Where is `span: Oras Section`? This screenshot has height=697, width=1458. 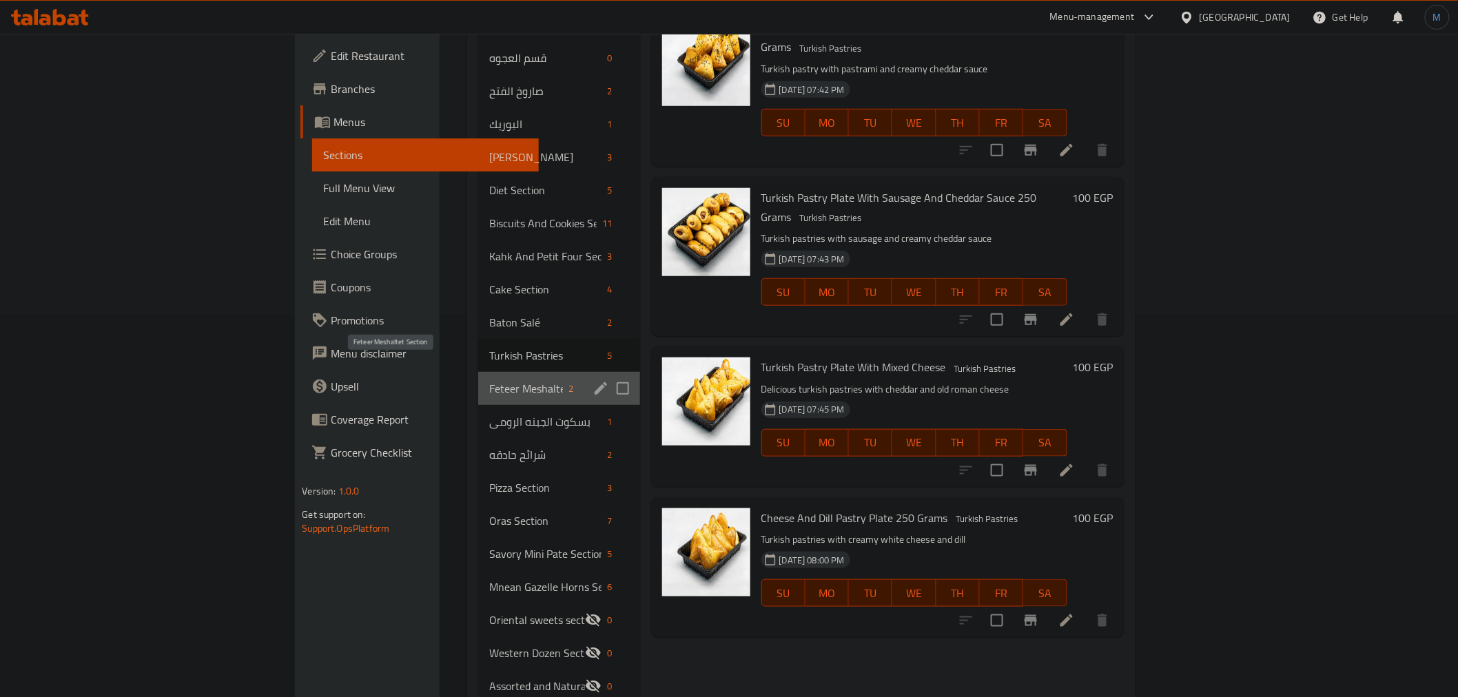
span: Oras Section is located at coordinates (545, 521).